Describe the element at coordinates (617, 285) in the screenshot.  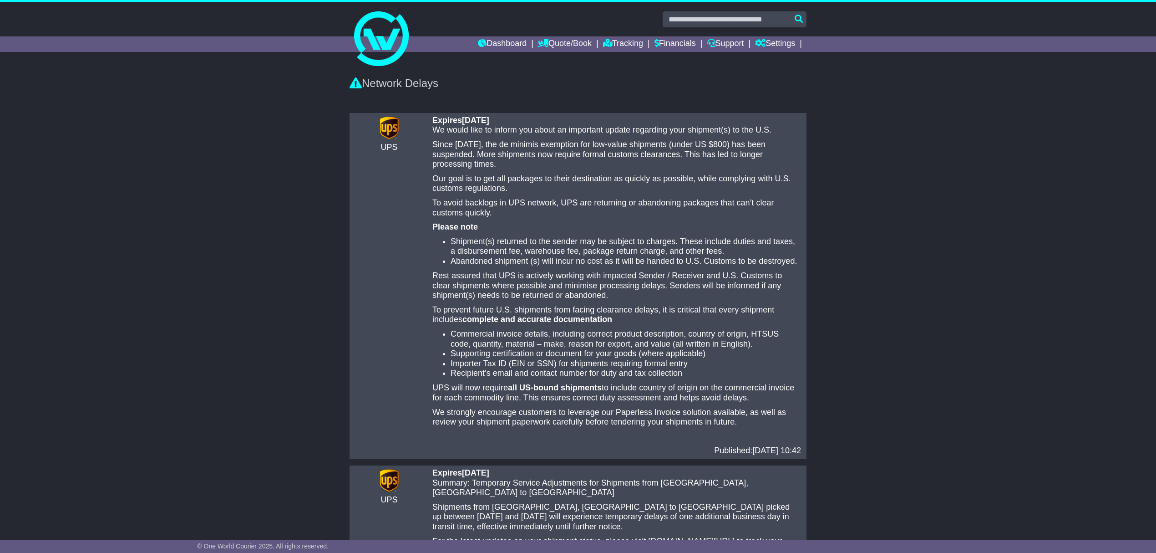
I see `p: Rest assured that UPS is actively working with impacted Sender / Receiver and U.S. Customs to cle...` at that location.